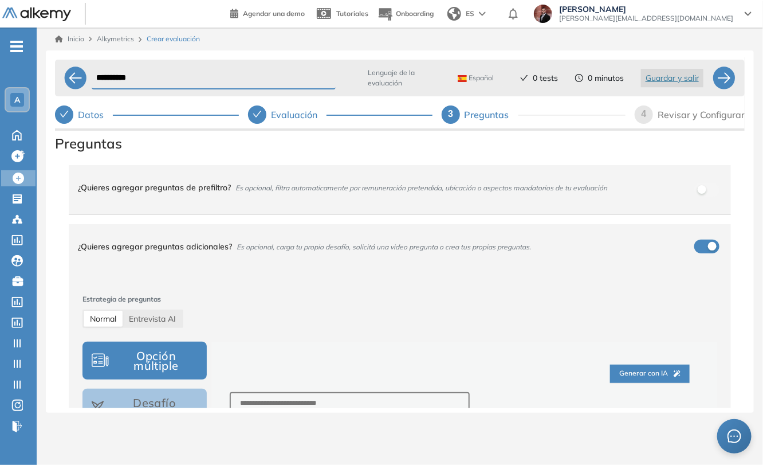 This screenshot has height=465, width=763. What do you see at coordinates (384, 246) in the screenshot?
I see `span: Es opcional, carga tu propio desafío, solicitá una video pregunta o crea tus propias preguntas.` at bounding box center [384, 246].